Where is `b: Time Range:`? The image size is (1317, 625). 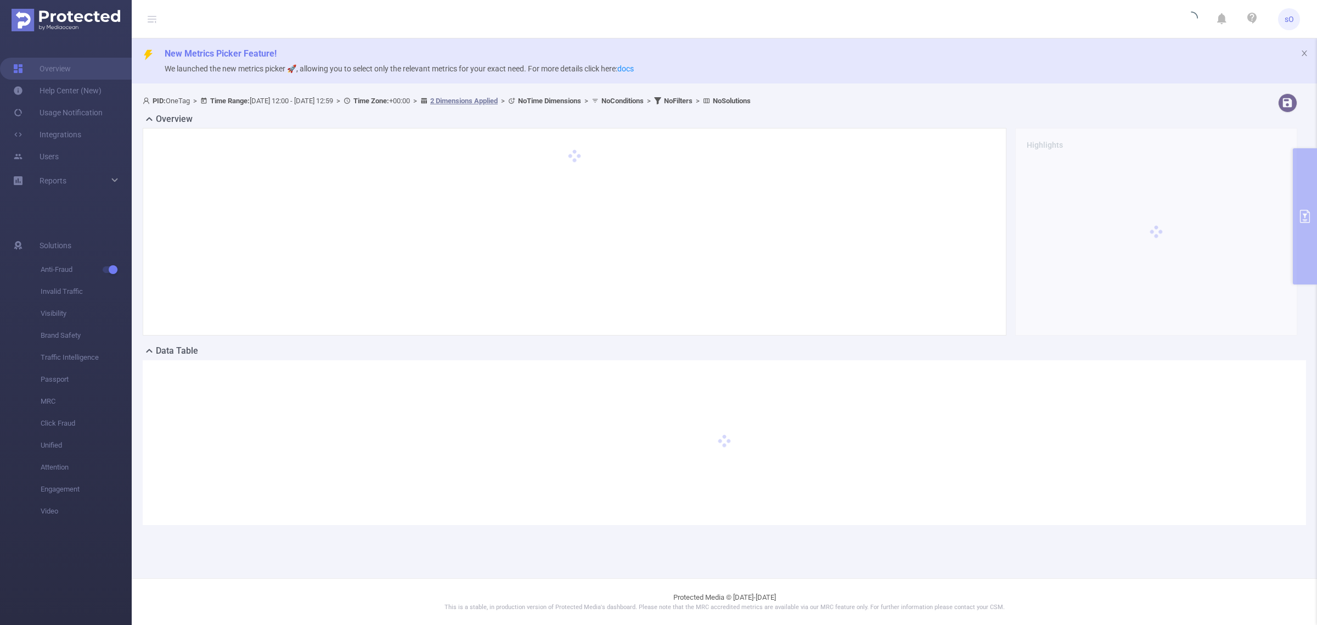
b: Time Range: is located at coordinates (230, 100).